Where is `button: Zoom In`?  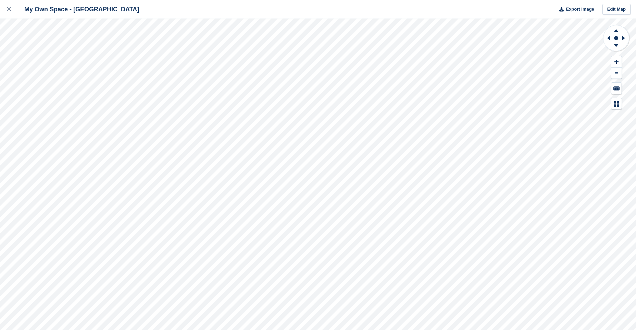
button: Zoom In is located at coordinates (617, 62).